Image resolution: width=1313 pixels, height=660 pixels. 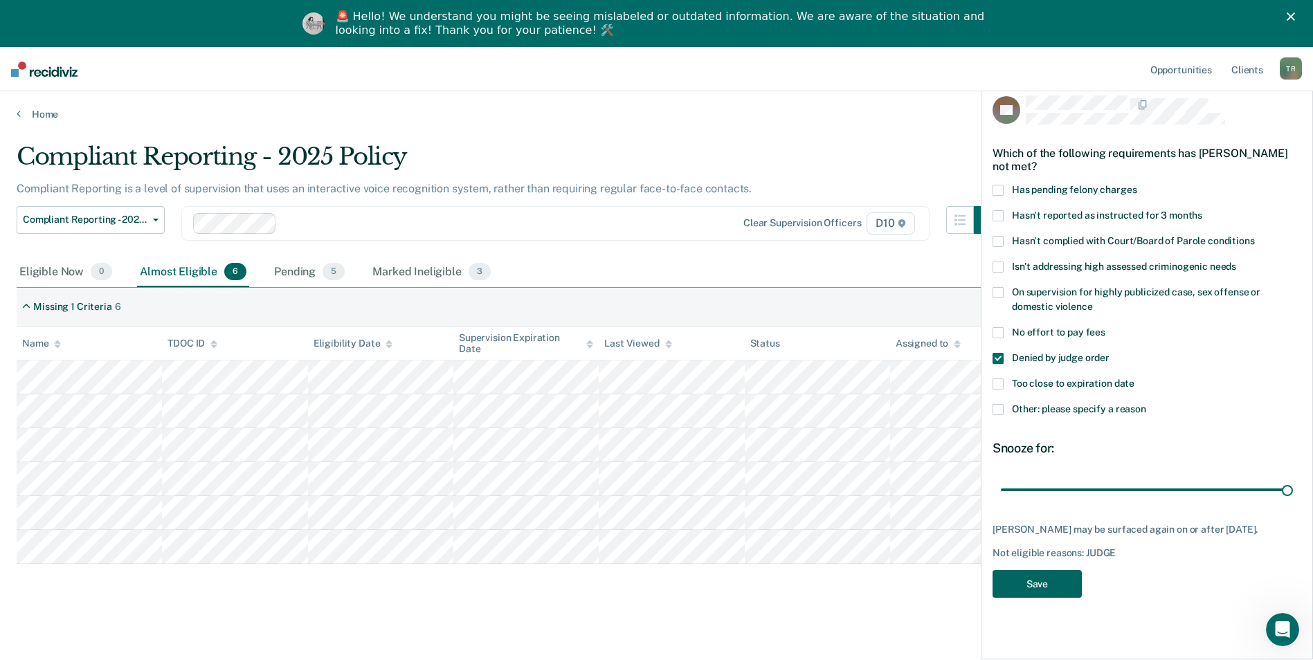 What do you see at coordinates (1133, 241) in the screenshot?
I see `span: Hasn't complied with Court/Board of Parole conditions` at bounding box center [1133, 241].